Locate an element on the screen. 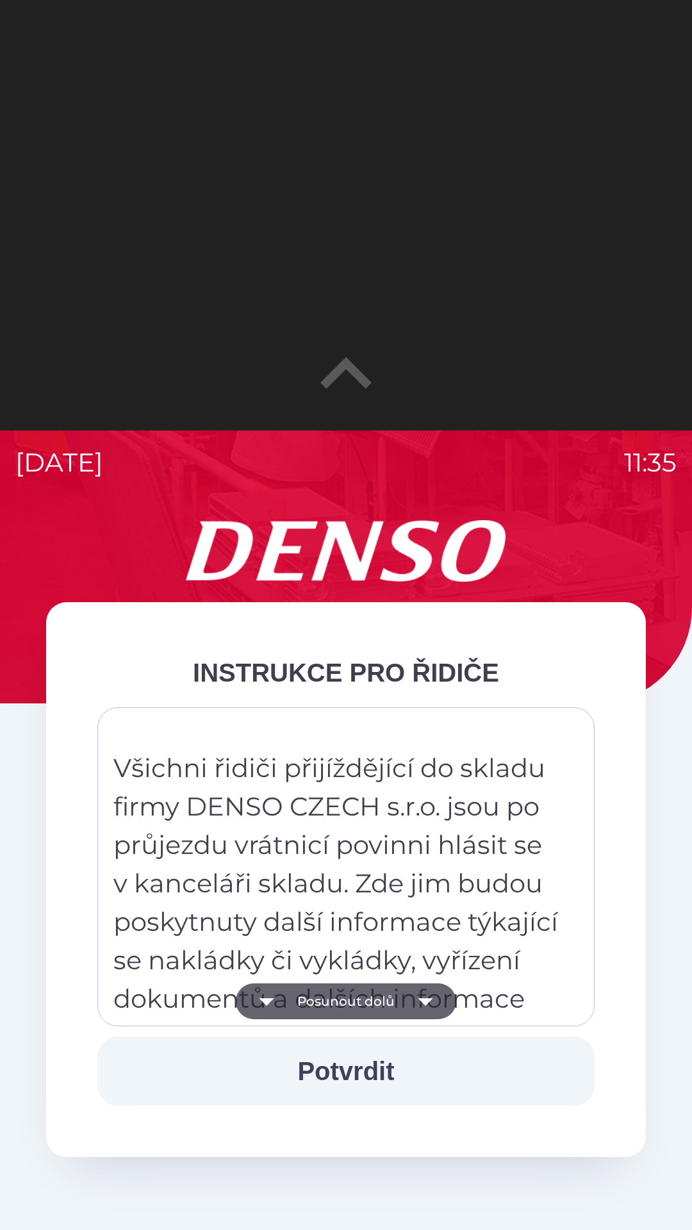  button: Potvrdit is located at coordinates (346, 1071).